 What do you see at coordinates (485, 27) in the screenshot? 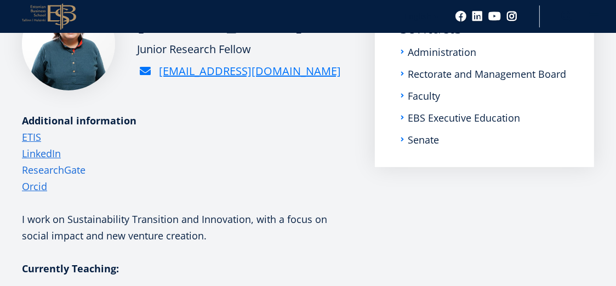
I see `a: Contacts` at bounding box center [485, 27].